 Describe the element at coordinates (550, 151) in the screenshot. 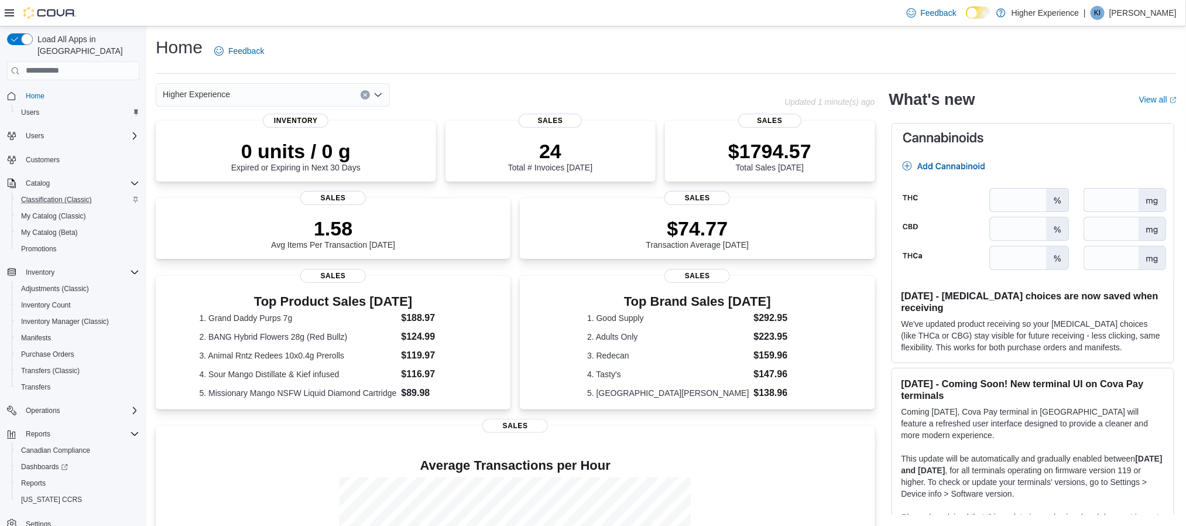

I see `p: 24` at that location.